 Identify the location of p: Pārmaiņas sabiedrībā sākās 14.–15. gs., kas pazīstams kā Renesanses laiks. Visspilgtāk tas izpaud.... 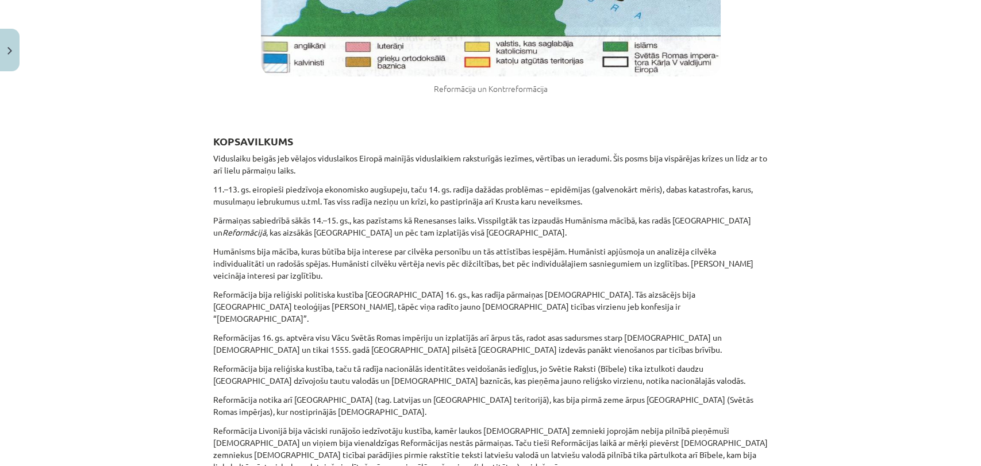
(491, 226).